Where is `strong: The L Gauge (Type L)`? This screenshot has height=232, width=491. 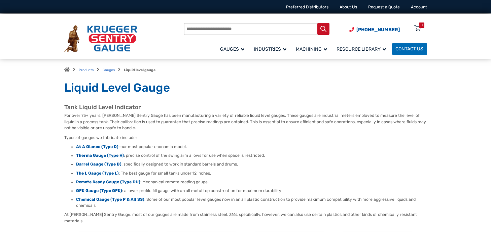
strong: The L Gauge (Type L) is located at coordinates (97, 173).